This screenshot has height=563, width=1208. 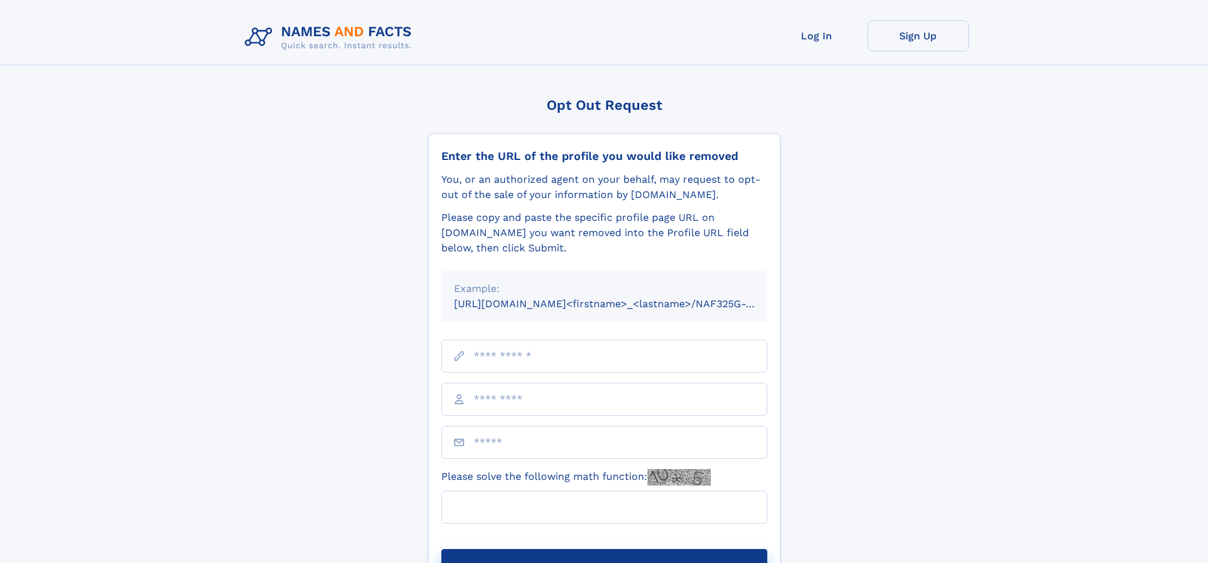 What do you see at coordinates (576, 477) in the screenshot?
I see `label: Please solve the following math function:` at bounding box center [576, 477].